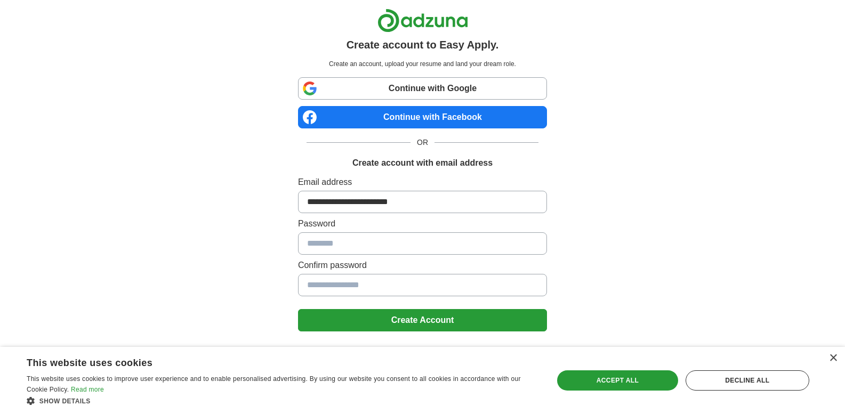  I want to click on div: Show details, so click(282, 401).